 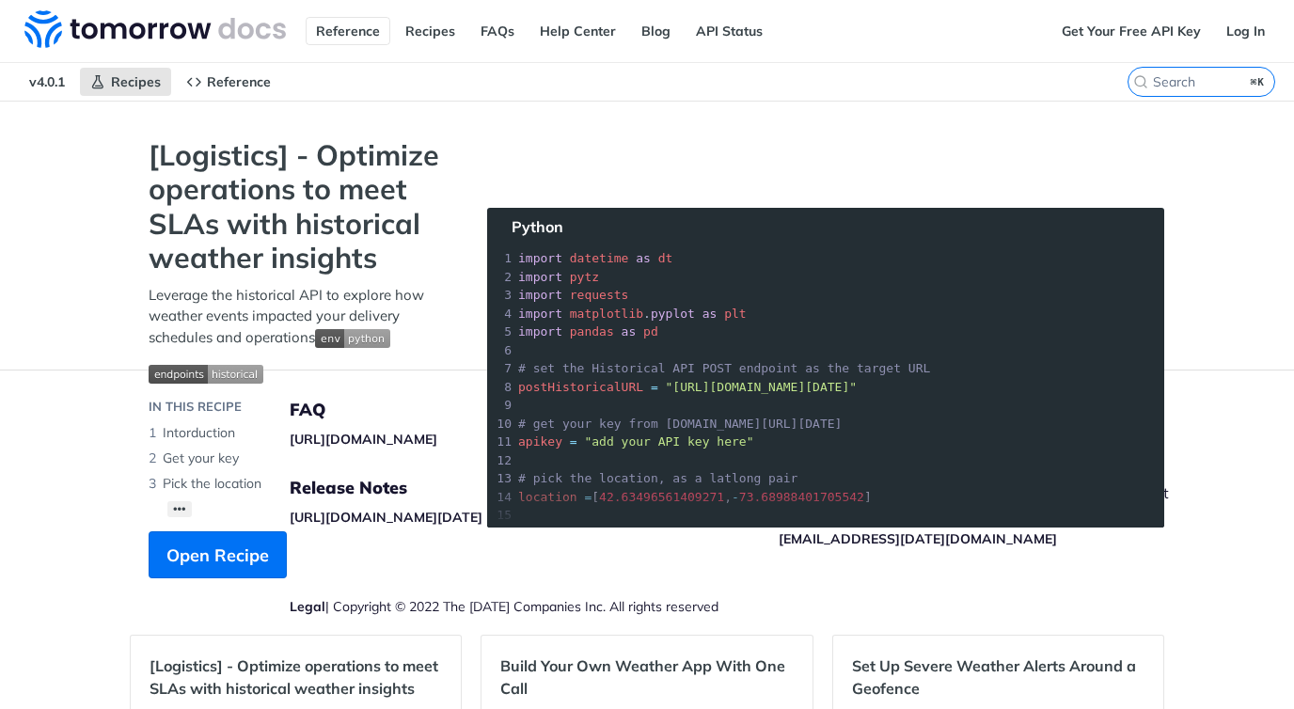 What do you see at coordinates (239, 82) in the screenshot?
I see `span: Reference` at bounding box center [239, 82].